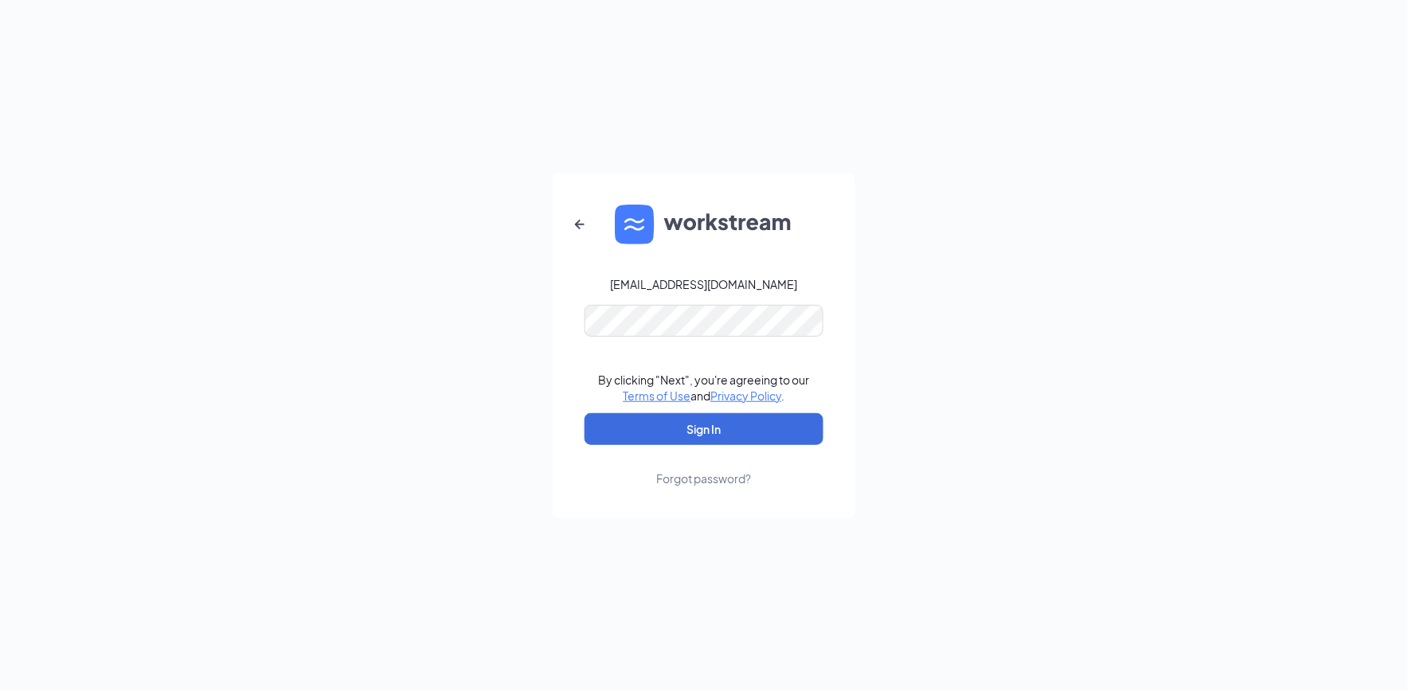 The width and height of the screenshot is (1408, 691). Describe the element at coordinates (580, 225) in the screenshot. I see `button: ArrowLeftNew` at that location.